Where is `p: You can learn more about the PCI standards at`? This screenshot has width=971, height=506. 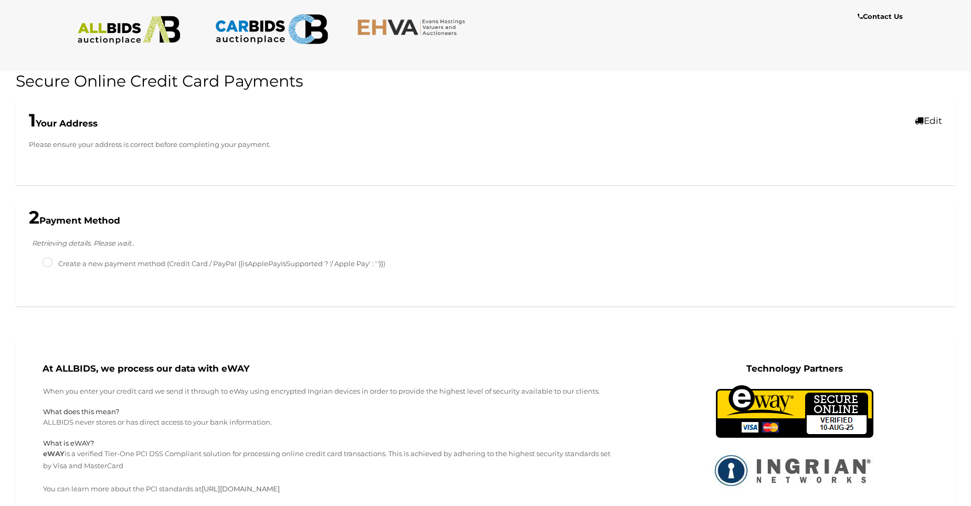
p: You can learn more about the PCI standards at is located at coordinates (331, 489).